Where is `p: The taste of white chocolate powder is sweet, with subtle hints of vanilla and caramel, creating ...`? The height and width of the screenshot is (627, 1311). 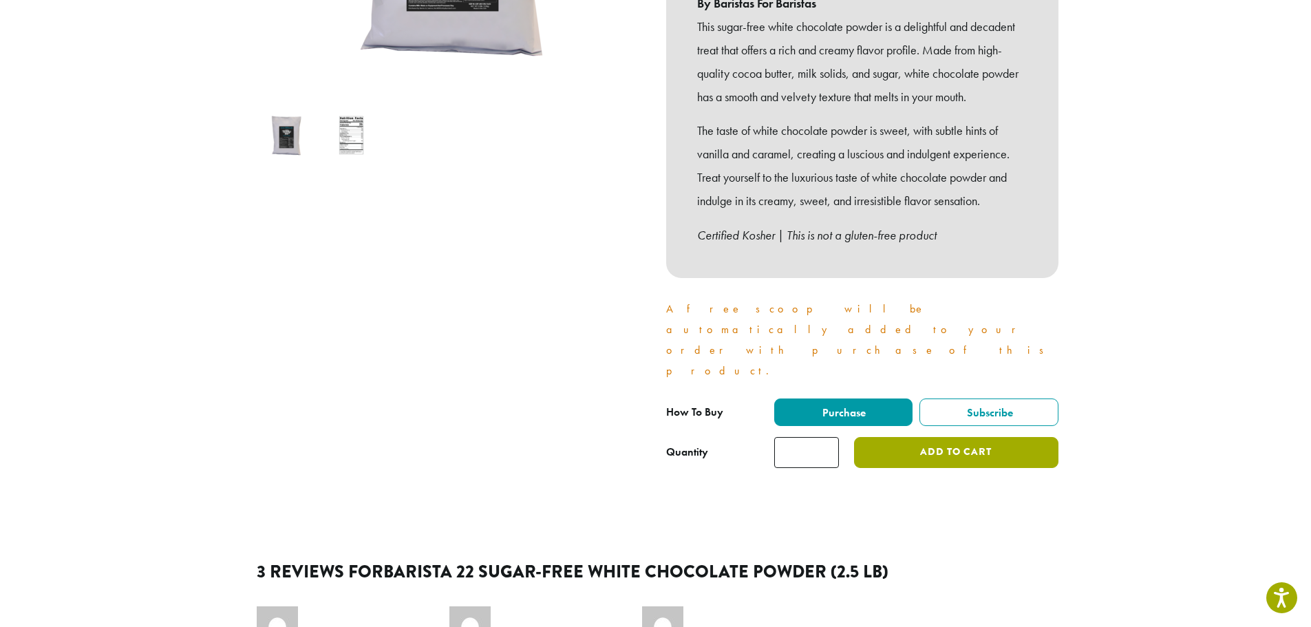 p: The taste of white chocolate powder is sweet, with subtle hints of vanilla and caramel, creating ... is located at coordinates (862, 165).